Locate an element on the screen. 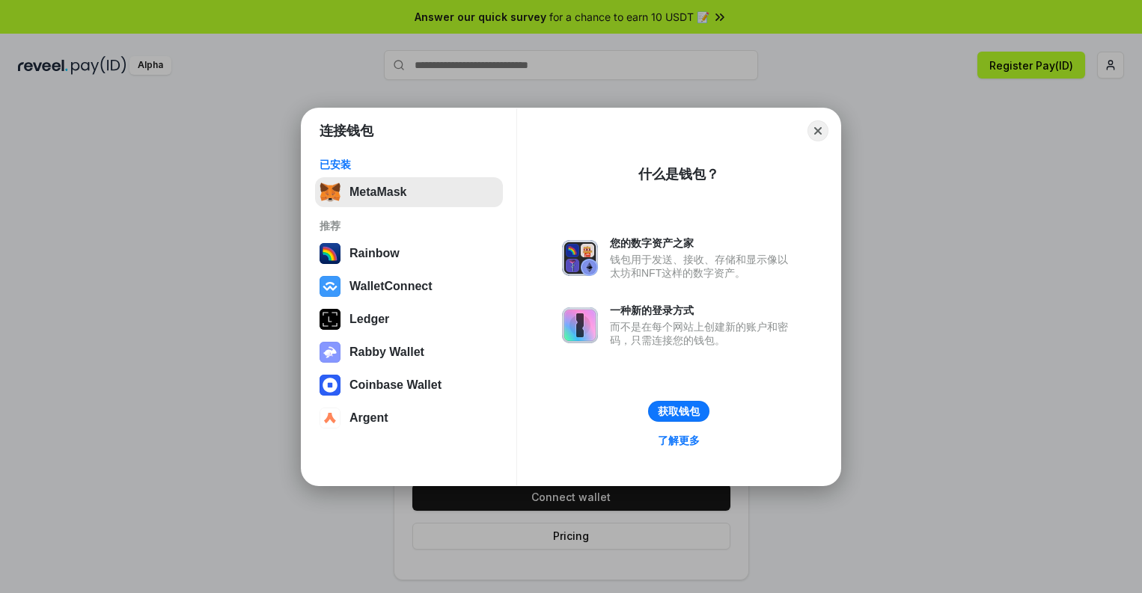 The width and height of the screenshot is (1142, 593). button: 获取钱包 is located at coordinates (679, 412).